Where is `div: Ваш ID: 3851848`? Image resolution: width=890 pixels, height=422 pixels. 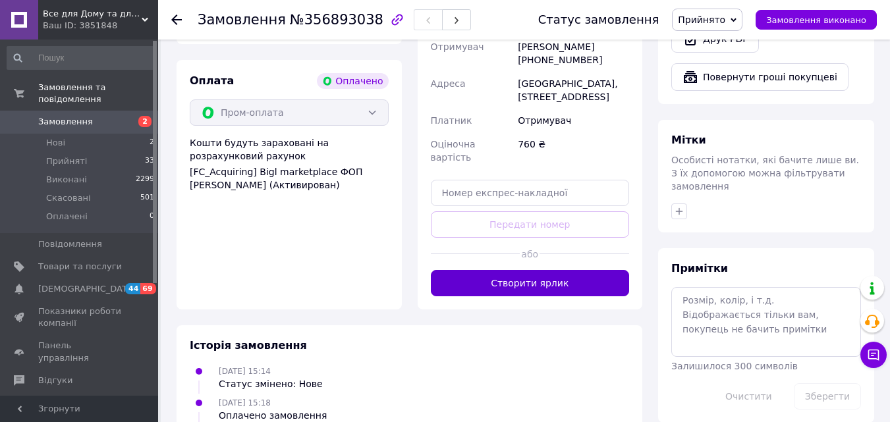 div: Ваш ID: 3851848 is located at coordinates (100, 26).